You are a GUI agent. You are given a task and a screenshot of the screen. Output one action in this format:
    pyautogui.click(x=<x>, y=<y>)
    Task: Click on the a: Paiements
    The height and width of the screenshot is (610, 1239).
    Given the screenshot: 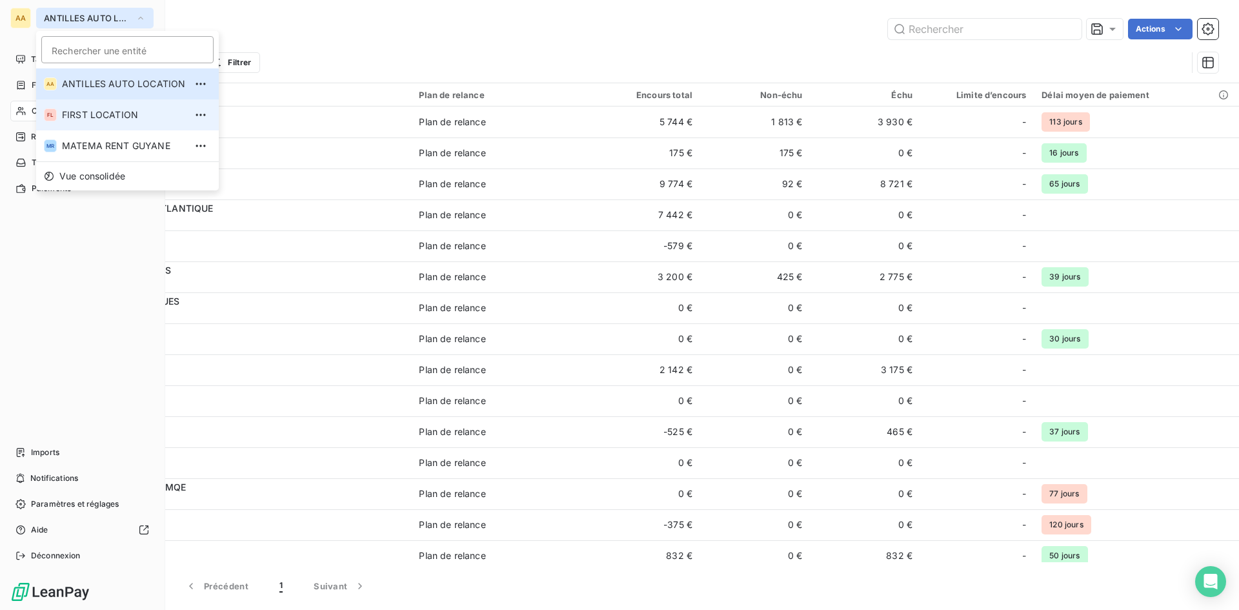 What is the action you would take?
    pyautogui.click(x=82, y=188)
    